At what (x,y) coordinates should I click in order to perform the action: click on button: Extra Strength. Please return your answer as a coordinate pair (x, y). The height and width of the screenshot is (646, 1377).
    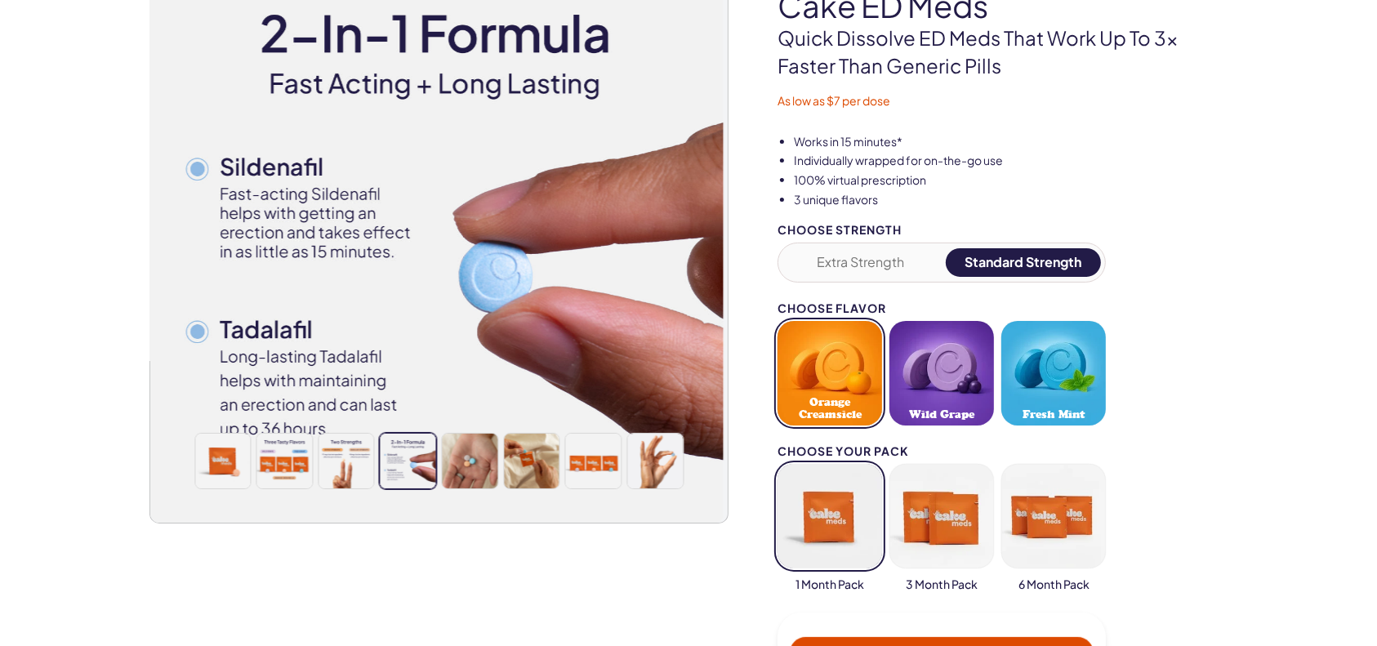
    Looking at the image, I should click on (860, 262).